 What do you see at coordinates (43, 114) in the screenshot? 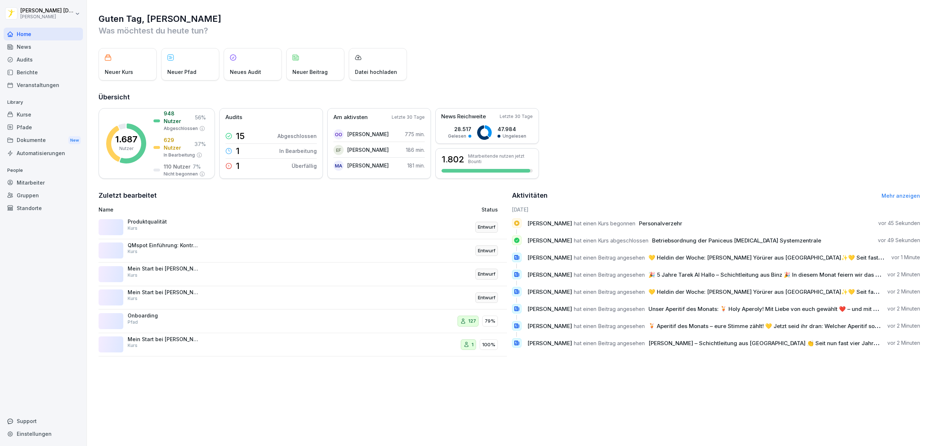
I see `a: Kurse` at bounding box center [43, 114].